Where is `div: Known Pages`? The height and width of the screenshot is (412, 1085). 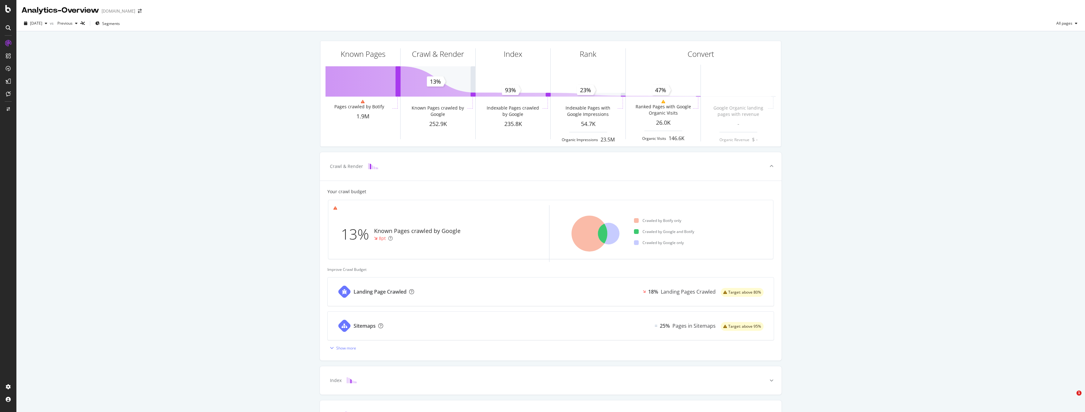 div: Known Pages is located at coordinates (363, 54).